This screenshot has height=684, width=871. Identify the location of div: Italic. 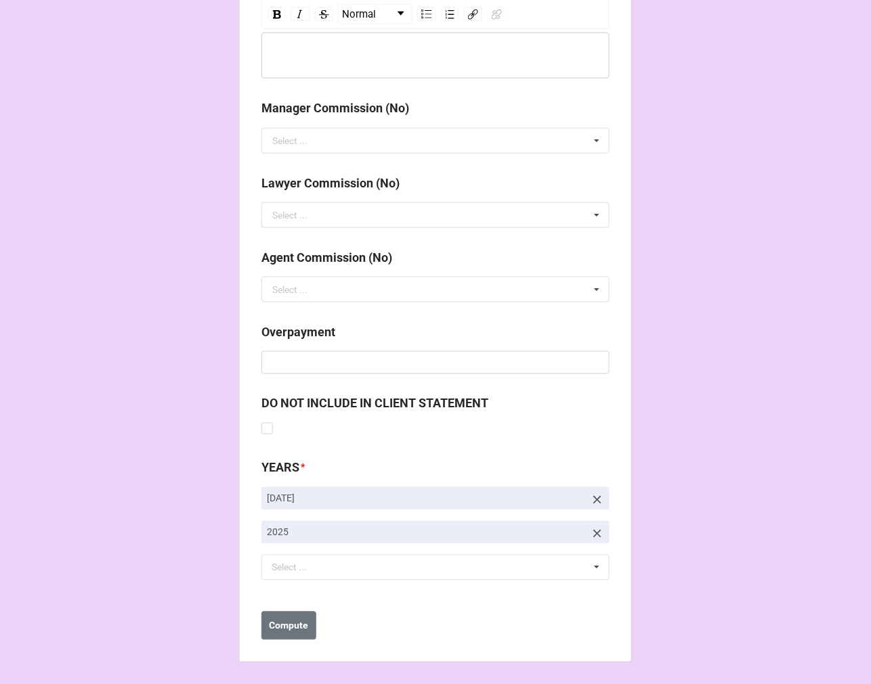
(300, 14).